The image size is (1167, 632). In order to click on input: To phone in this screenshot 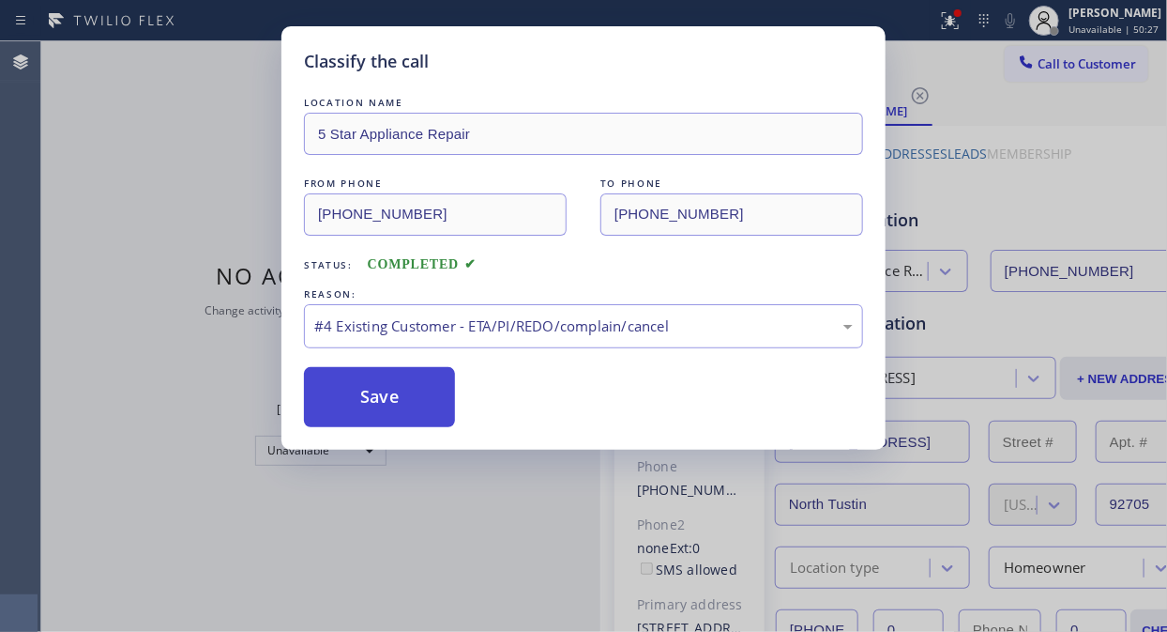, I will do `click(732, 214)`.